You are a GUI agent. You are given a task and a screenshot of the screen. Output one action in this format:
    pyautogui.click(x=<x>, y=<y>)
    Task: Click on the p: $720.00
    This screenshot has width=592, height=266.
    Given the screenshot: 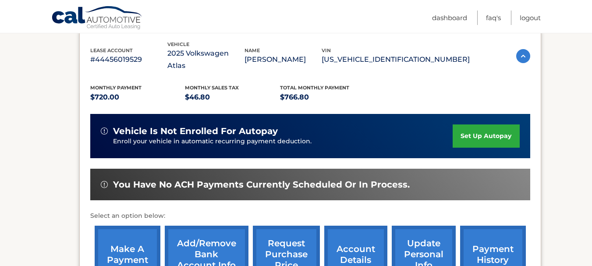 What is the action you would take?
    pyautogui.click(x=138, y=97)
    